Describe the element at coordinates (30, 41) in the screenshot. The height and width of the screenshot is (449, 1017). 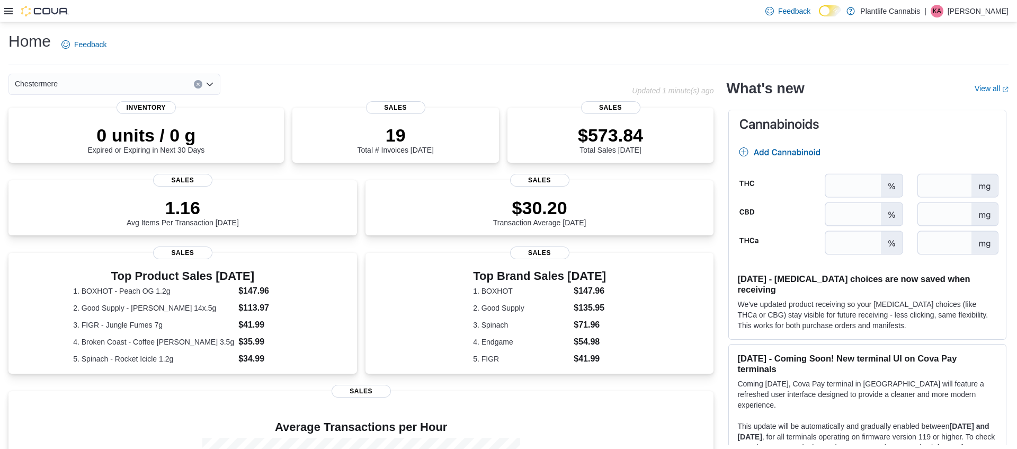
I see `h1: Home` at that location.